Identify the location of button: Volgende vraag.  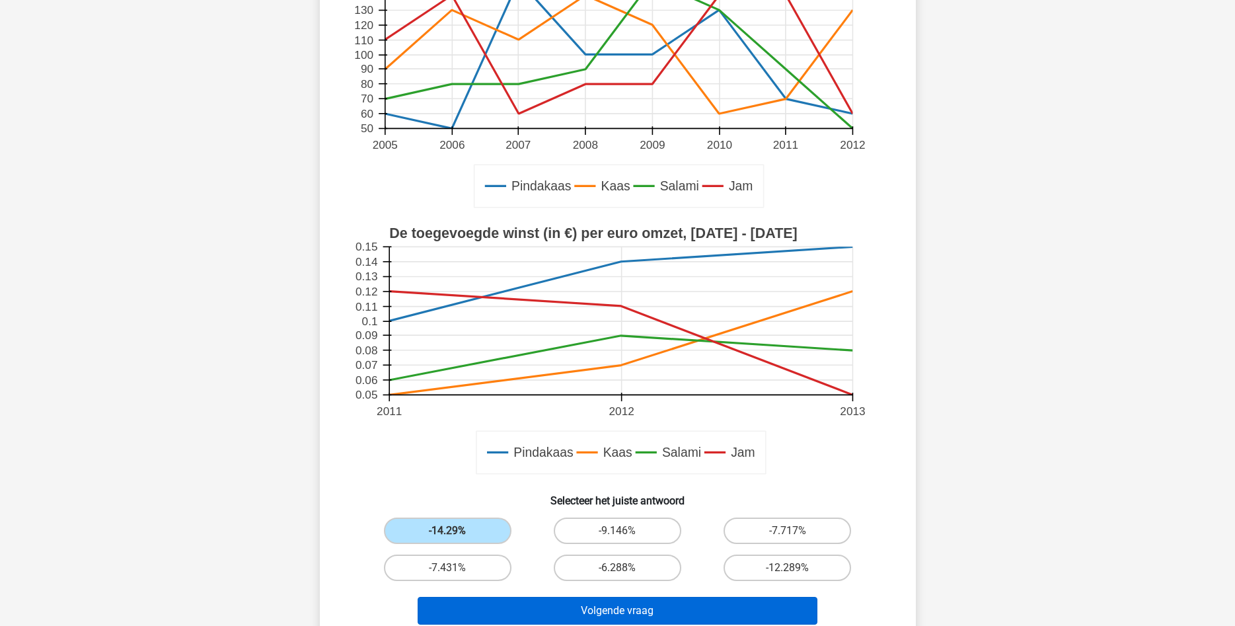
(617, 611).